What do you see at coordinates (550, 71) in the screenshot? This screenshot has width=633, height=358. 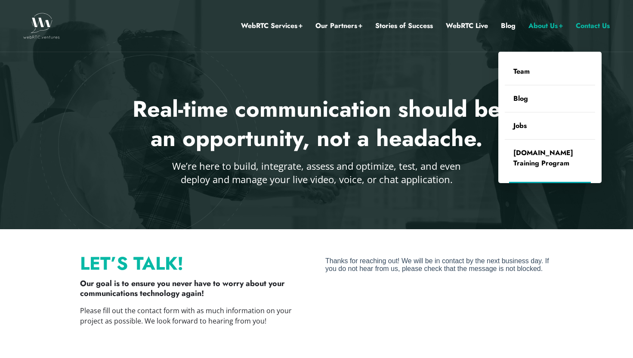 I see `a: Team` at bounding box center [550, 71].